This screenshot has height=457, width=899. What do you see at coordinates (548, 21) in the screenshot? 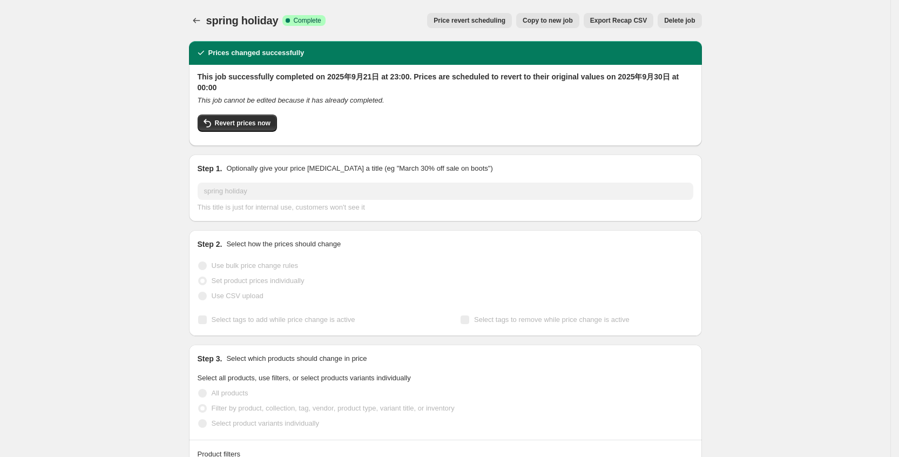
I see `button: Copy to new job` at bounding box center [548, 21].